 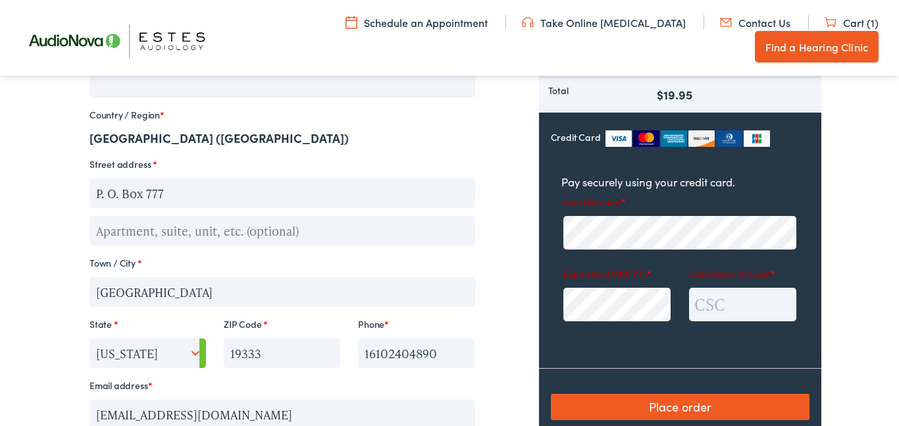 What do you see at coordinates (702, 138) in the screenshot?
I see `img: discover` at bounding box center [702, 138].